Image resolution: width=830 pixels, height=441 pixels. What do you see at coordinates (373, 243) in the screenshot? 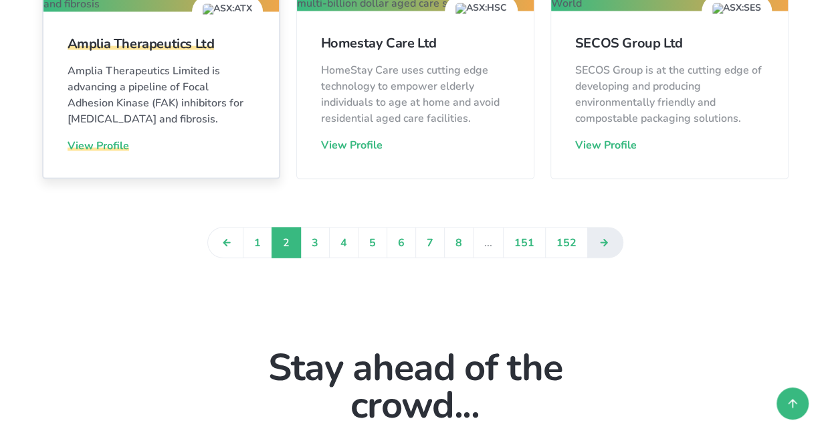
I see `a: 5` at bounding box center [373, 243].